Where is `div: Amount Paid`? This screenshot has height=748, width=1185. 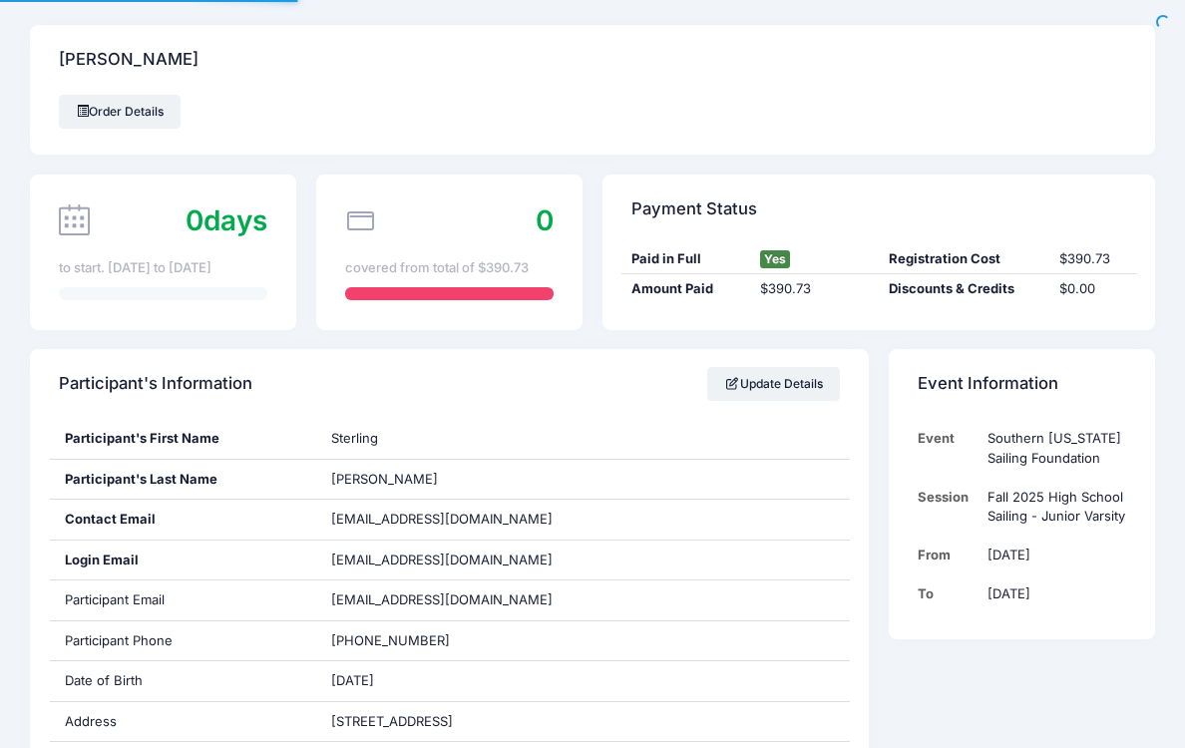
div: Amount Paid is located at coordinates (685, 289).